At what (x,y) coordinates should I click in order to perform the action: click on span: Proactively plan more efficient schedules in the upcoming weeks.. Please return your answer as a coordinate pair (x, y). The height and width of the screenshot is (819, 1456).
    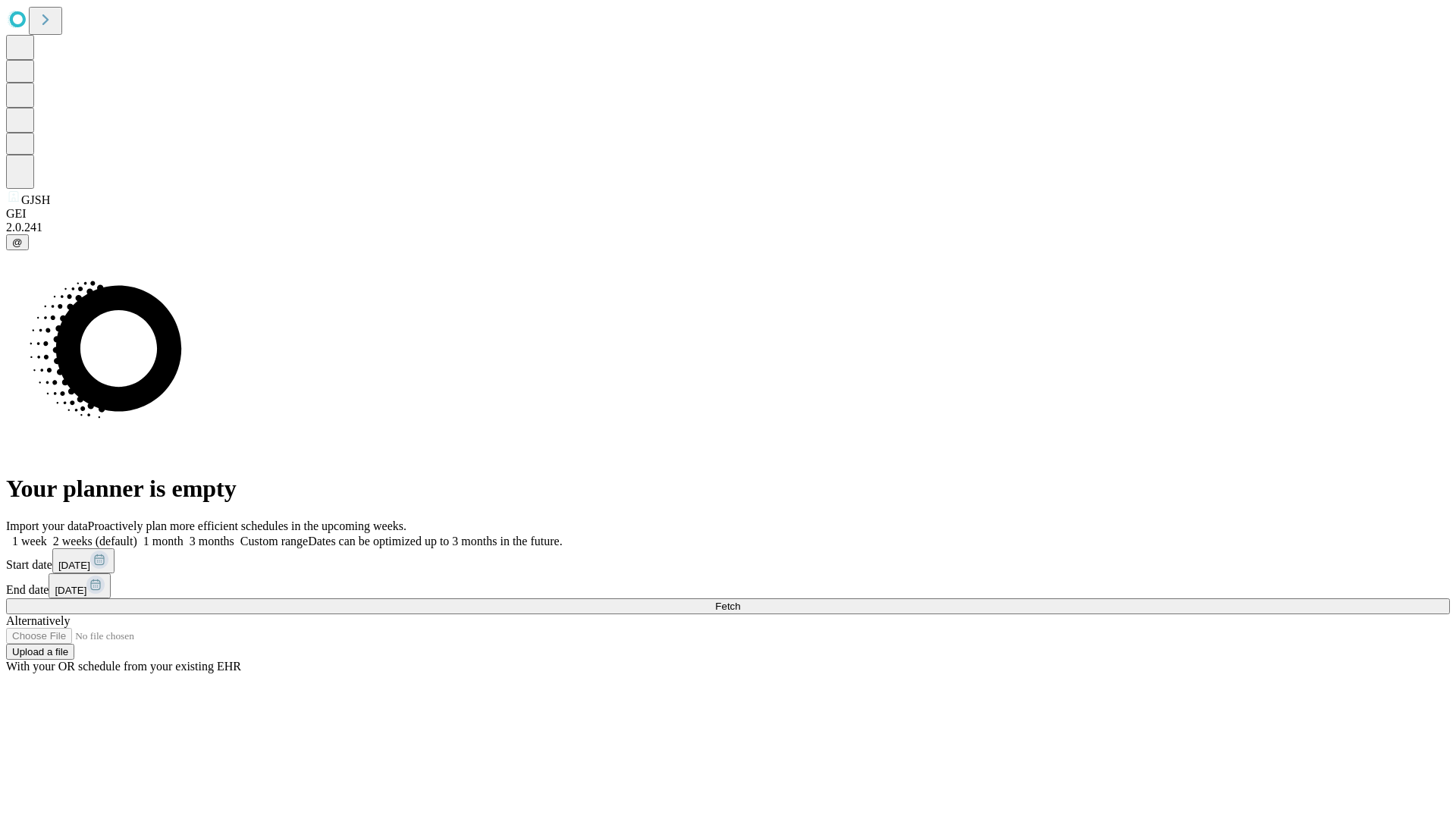
    Looking at the image, I should click on (247, 526).